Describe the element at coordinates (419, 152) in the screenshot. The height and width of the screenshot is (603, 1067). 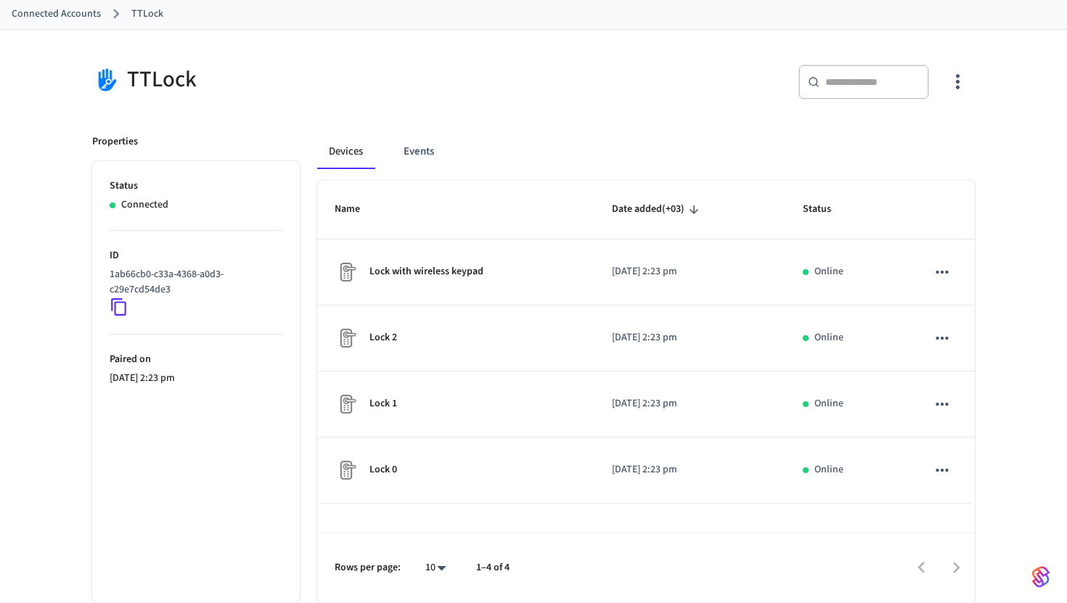
I see `button: Events` at that location.